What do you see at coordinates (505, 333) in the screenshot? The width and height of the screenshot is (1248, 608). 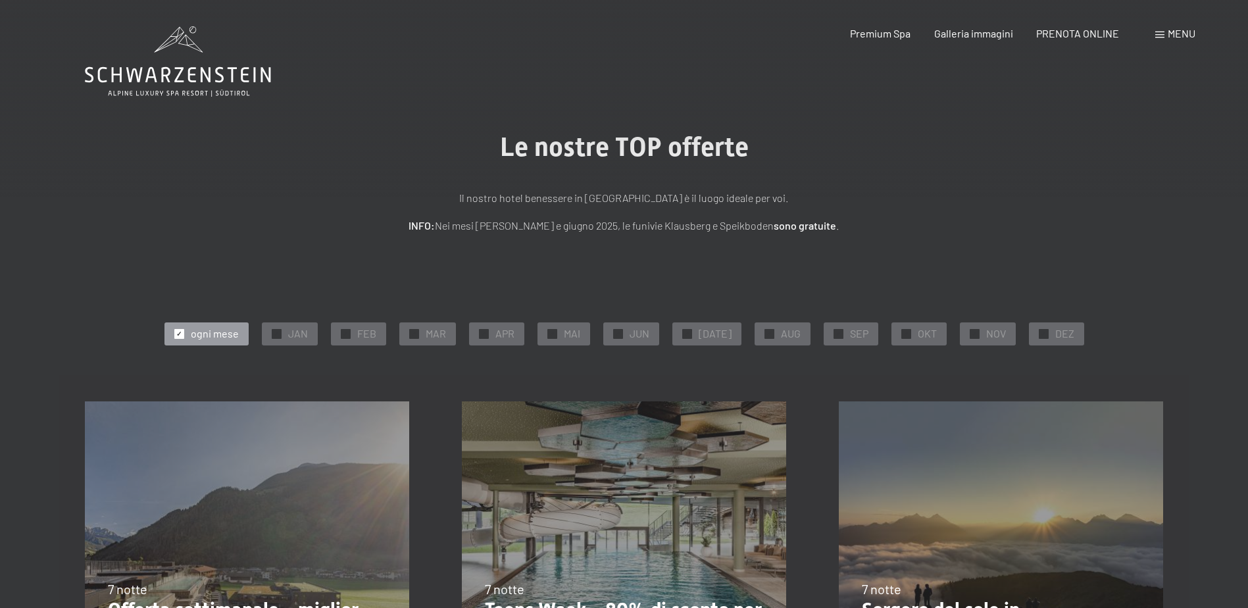 I see `span: APR` at bounding box center [505, 333].